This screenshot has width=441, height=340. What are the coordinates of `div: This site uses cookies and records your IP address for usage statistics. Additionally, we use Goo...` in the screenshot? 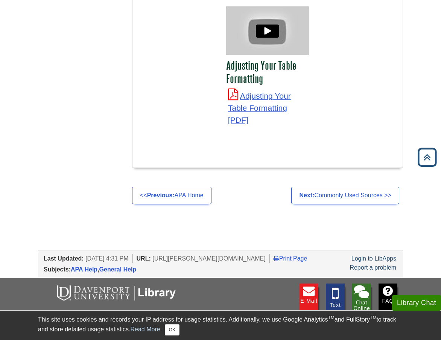 It's located at (221, 325).